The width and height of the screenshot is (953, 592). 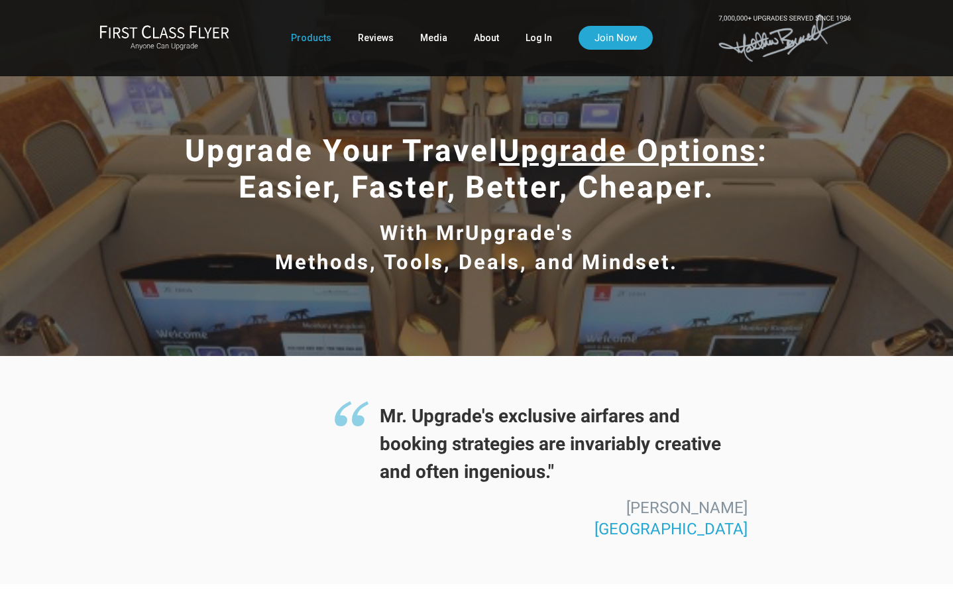 I want to click on a: Products, so click(x=311, y=38).